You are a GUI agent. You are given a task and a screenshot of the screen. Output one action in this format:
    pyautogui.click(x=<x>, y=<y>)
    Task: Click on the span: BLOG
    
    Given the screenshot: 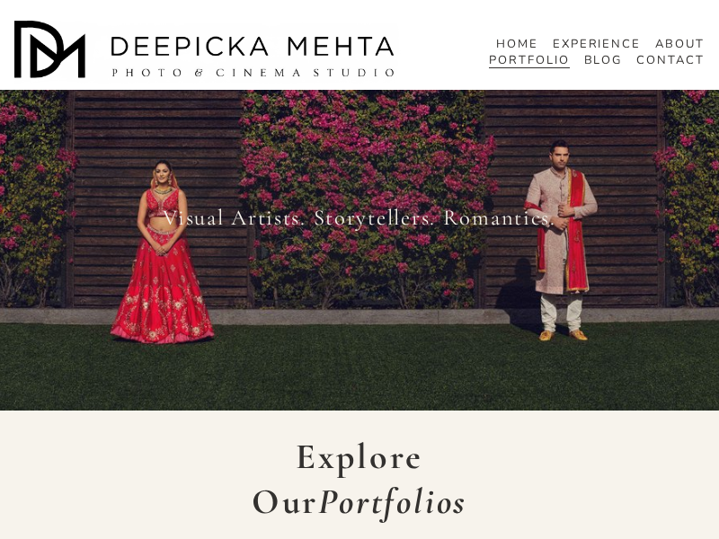 What is the action you would take?
    pyautogui.click(x=603, y=61)
    